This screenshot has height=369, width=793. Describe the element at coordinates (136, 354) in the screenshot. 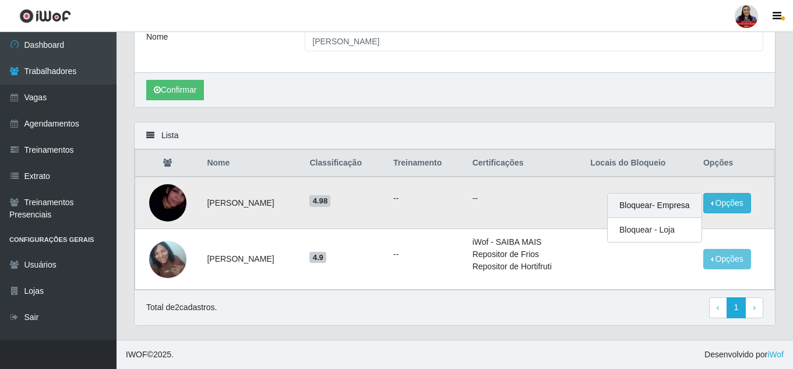

I see `span: IWOF` at that location.